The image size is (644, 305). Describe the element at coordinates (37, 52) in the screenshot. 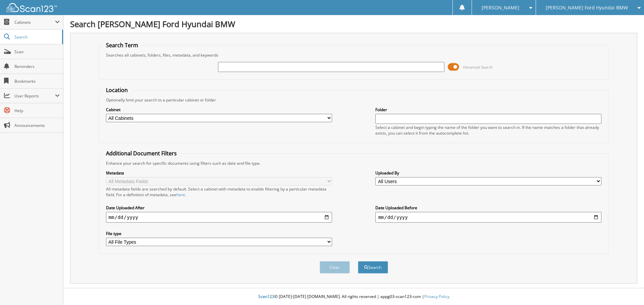

I see `span: Scan` at that location.